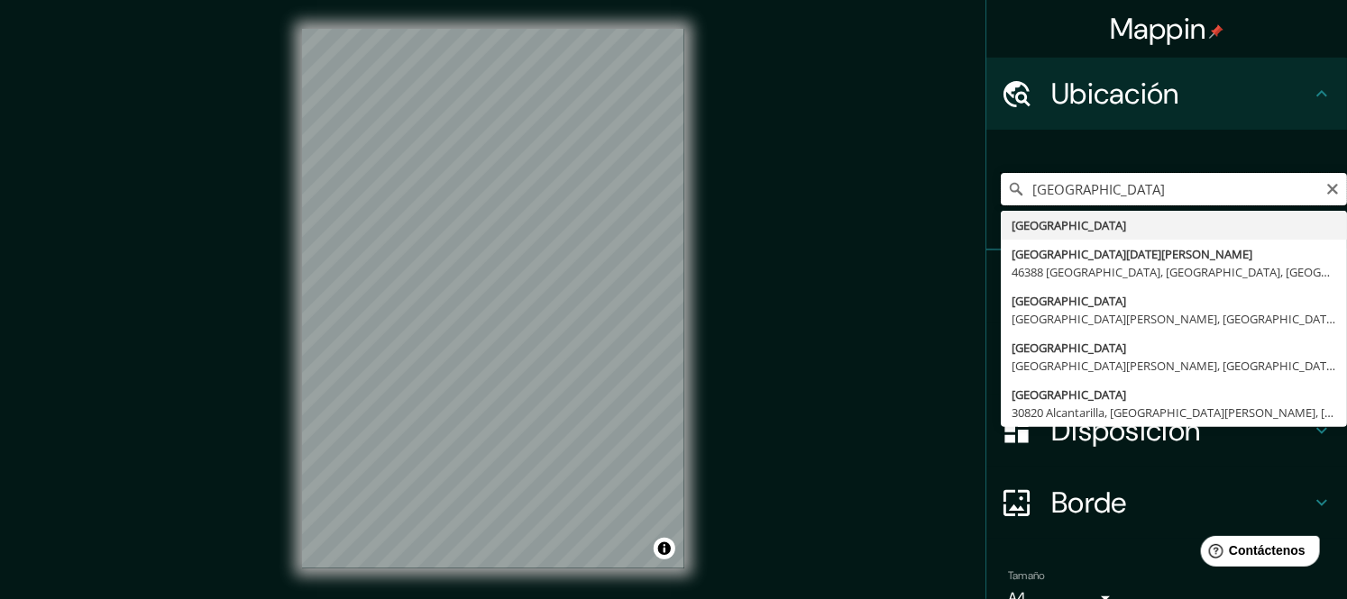 The image size is (1347, 599). Describe the element at coordinates (1216, 32) in the screenshot. I see `img: pin-icon.png` at that location.